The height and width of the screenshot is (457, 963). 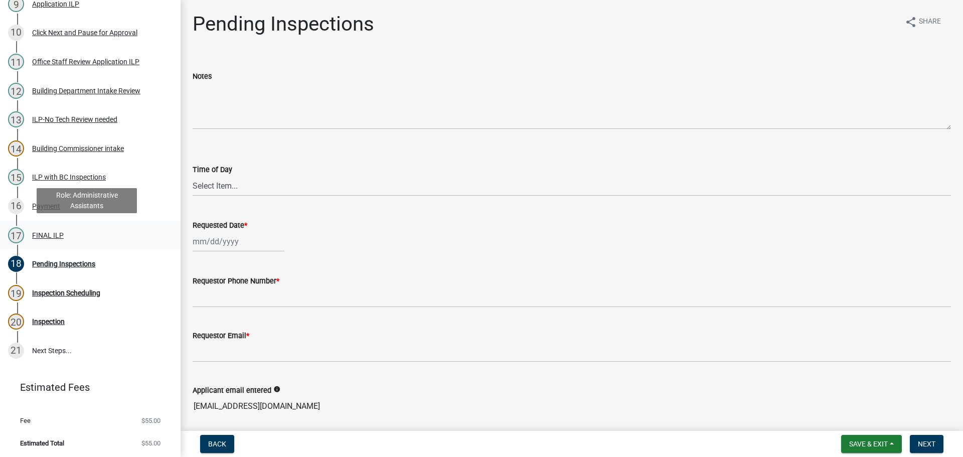 I want to click on label: Applicant email entered, so click(x=232, y=391).